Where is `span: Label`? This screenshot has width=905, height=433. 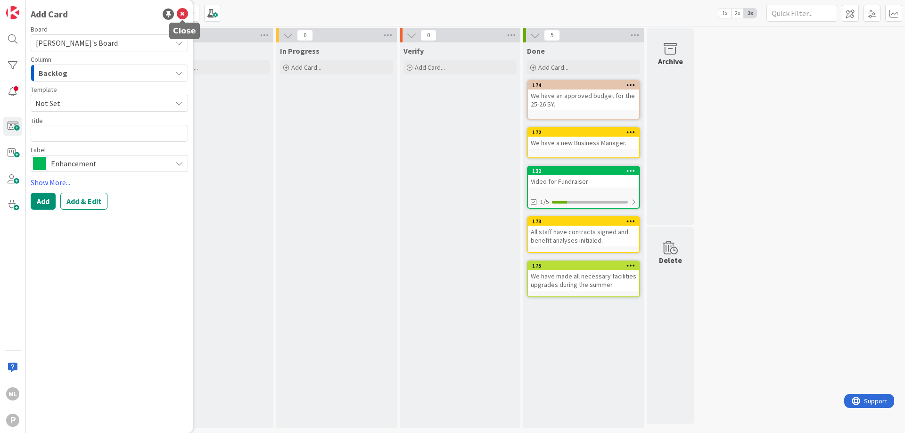
span: Label is located at coordinates (38, 150).